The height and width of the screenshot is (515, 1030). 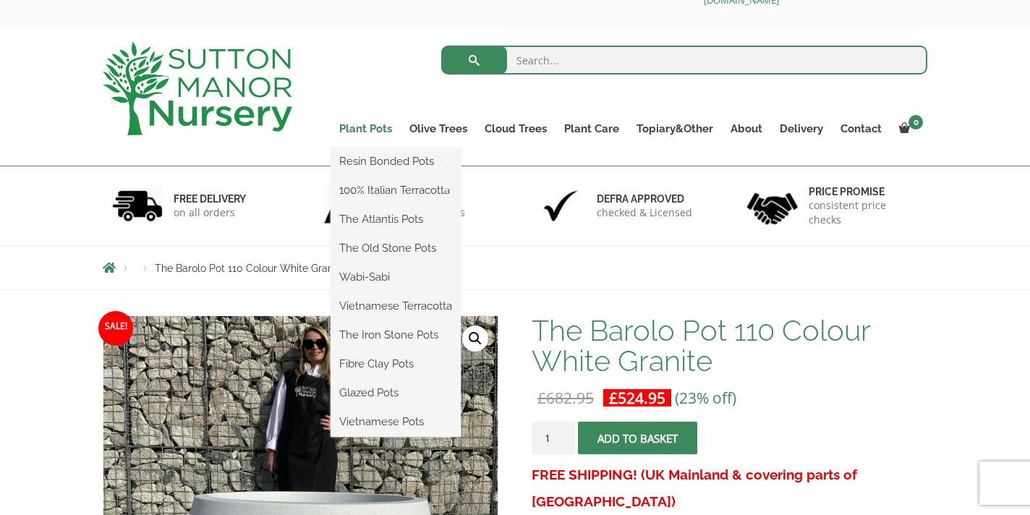 What do you see at coordinates (396, 422) in the screenshot?
I see `a: Vietnamese Pots` at bounding box center [396, 422].